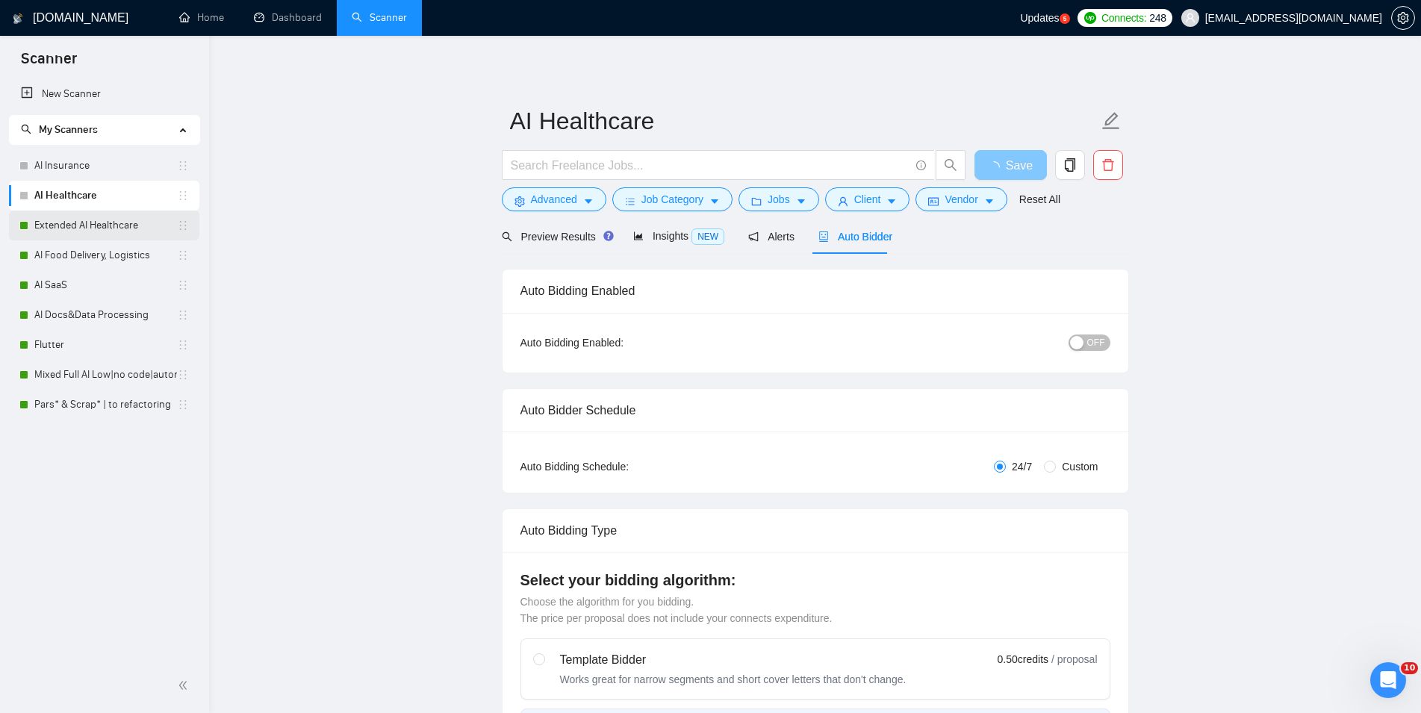  Describe the element at coordinates (287, 17) in the screenshot. I see `a: dashboardDashboard` at that location.